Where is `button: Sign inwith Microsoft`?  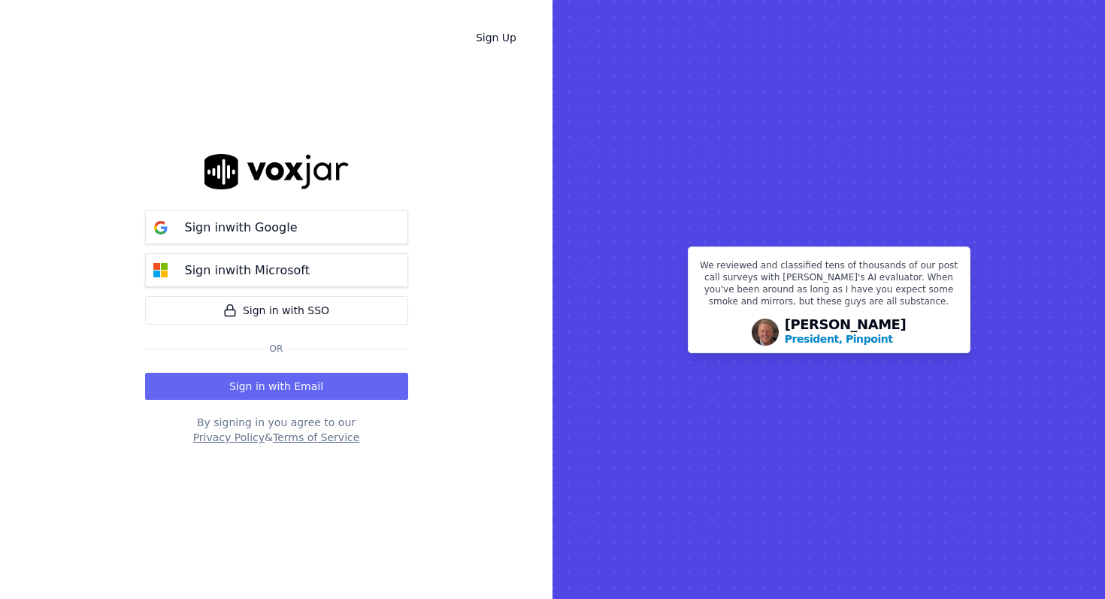
button: Sign inwith Microsoft is located at coordinates (277, 270).